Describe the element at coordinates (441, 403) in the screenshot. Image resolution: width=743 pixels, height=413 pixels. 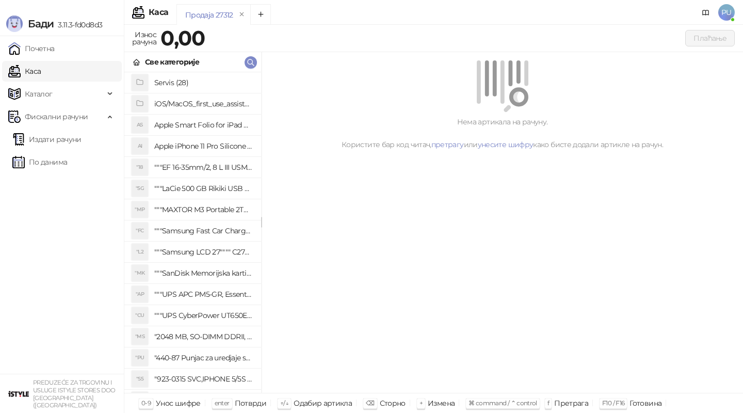
I see `div: Измена` at that location.